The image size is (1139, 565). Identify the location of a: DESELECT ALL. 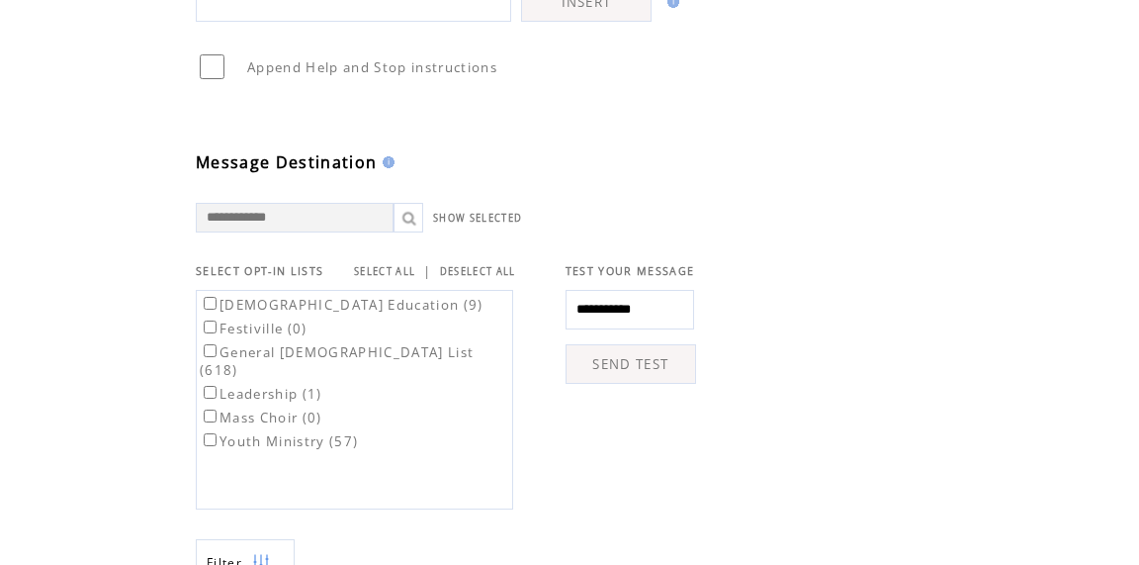
(478, 271).